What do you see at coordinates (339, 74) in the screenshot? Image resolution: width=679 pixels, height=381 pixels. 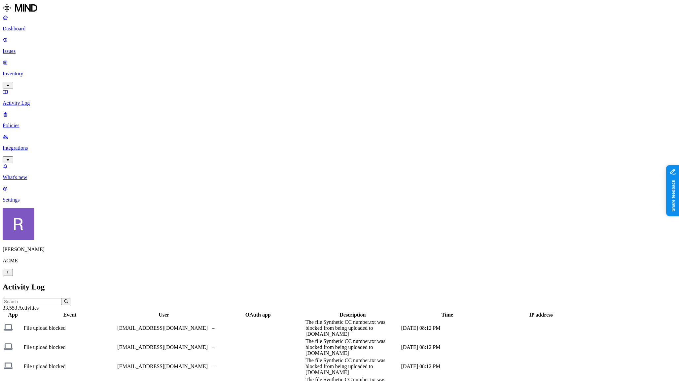 I see `p: Inventory` at bounding box center [339, 74].